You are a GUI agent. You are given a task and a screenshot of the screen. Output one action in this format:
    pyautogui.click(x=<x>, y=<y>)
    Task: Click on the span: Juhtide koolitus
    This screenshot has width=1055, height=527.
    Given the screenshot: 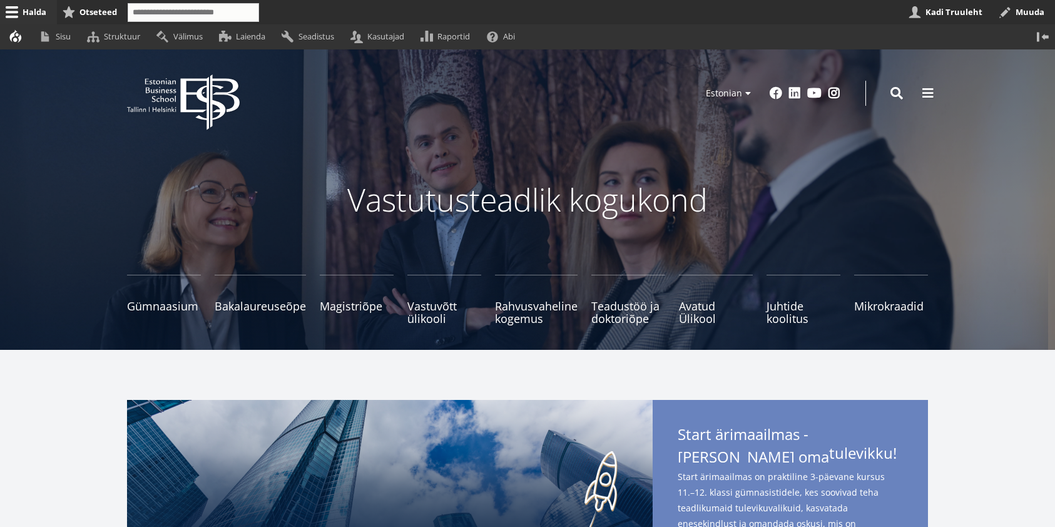 What is the action you would take?
    pyautogui.click(x=803, y=312)
    